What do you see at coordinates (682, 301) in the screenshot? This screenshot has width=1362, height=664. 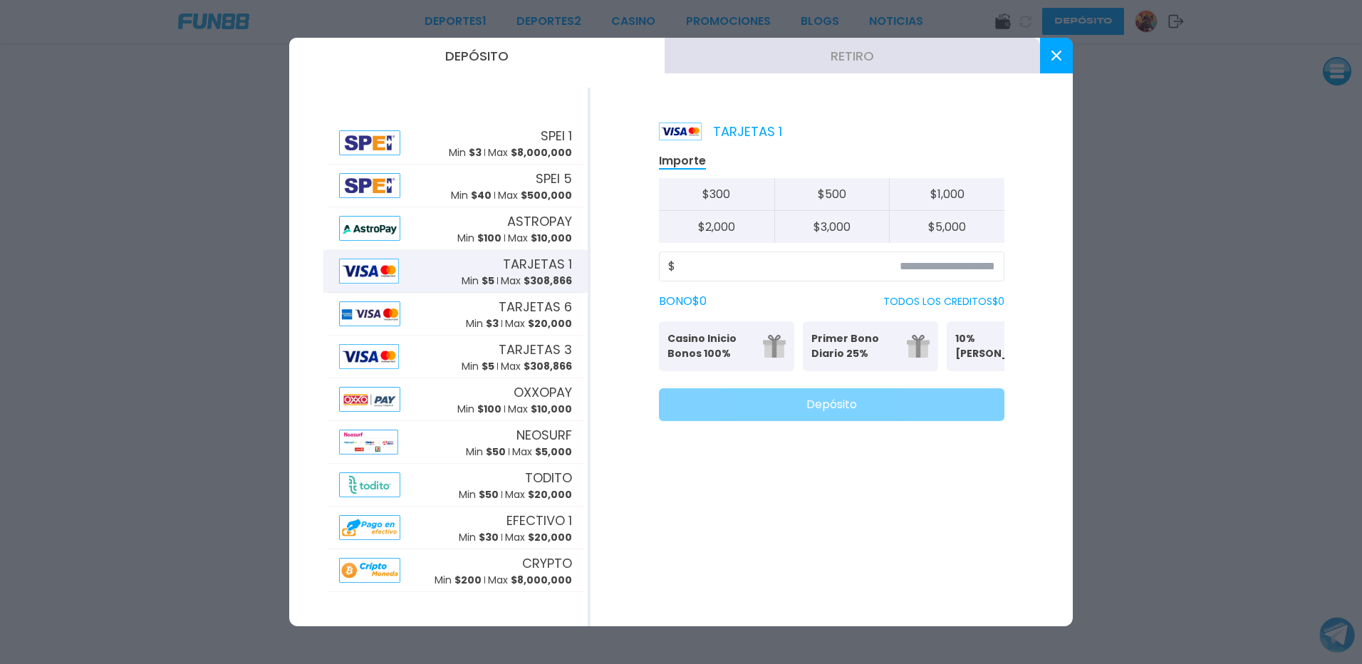 I see `label: BONO $ 0` at bounding box center [682, 301].